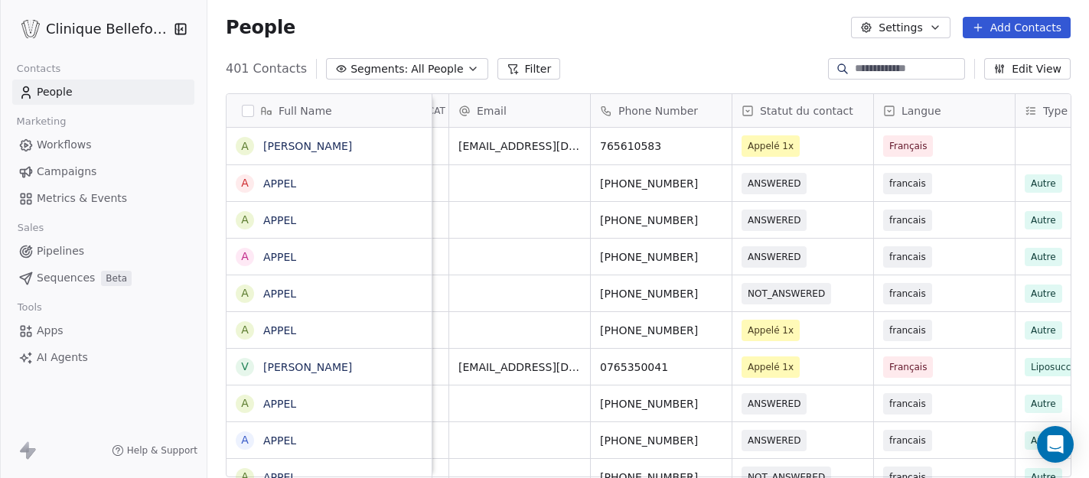 The image size is (1089, 478). I want to click on span: Segments:, so click(379, 69).